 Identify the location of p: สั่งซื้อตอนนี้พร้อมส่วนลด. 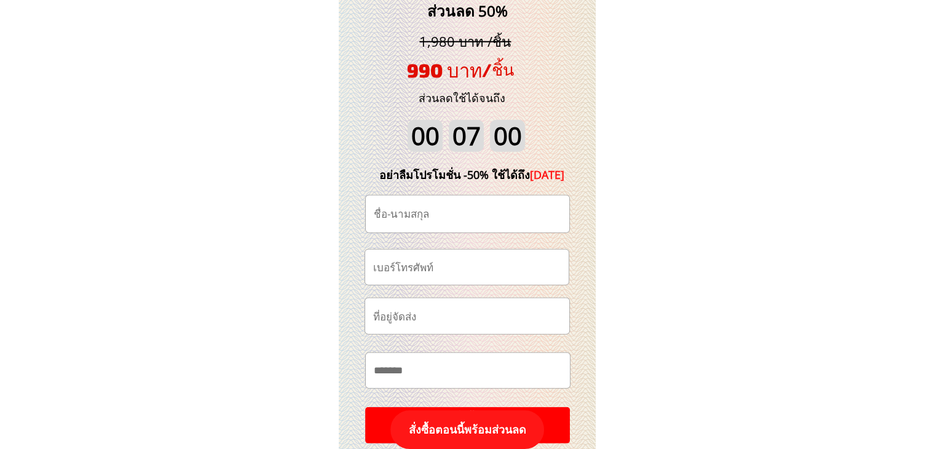
(467, 429).